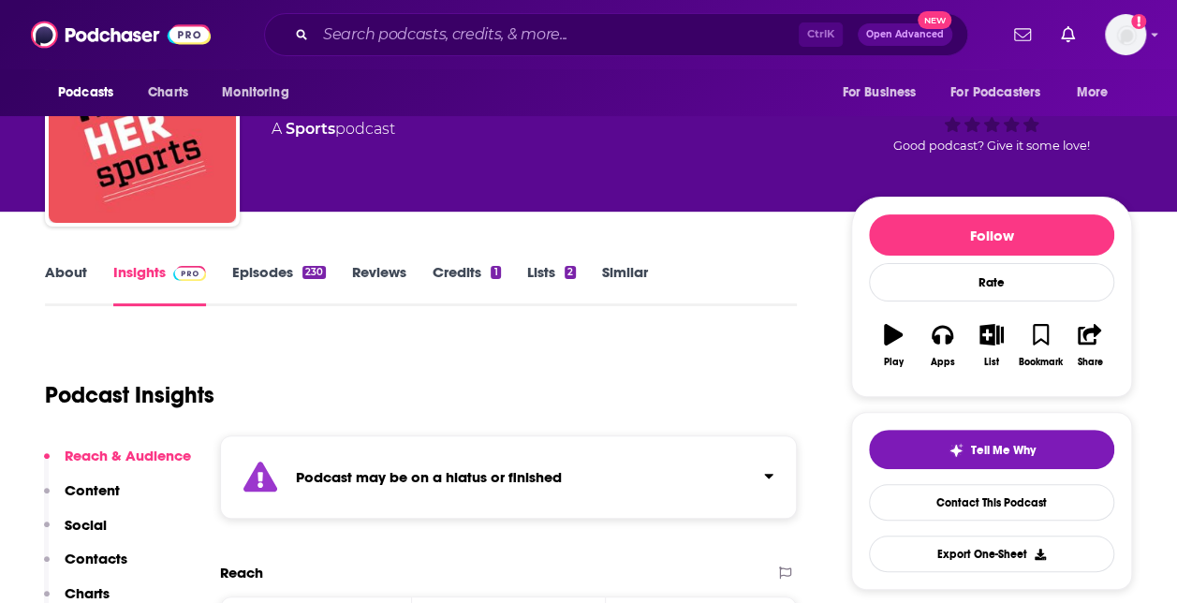  What do you see at coordinates (996, 93) in the screenshot?
I see `span: For Podcasters` at bounding box center [996, 93].